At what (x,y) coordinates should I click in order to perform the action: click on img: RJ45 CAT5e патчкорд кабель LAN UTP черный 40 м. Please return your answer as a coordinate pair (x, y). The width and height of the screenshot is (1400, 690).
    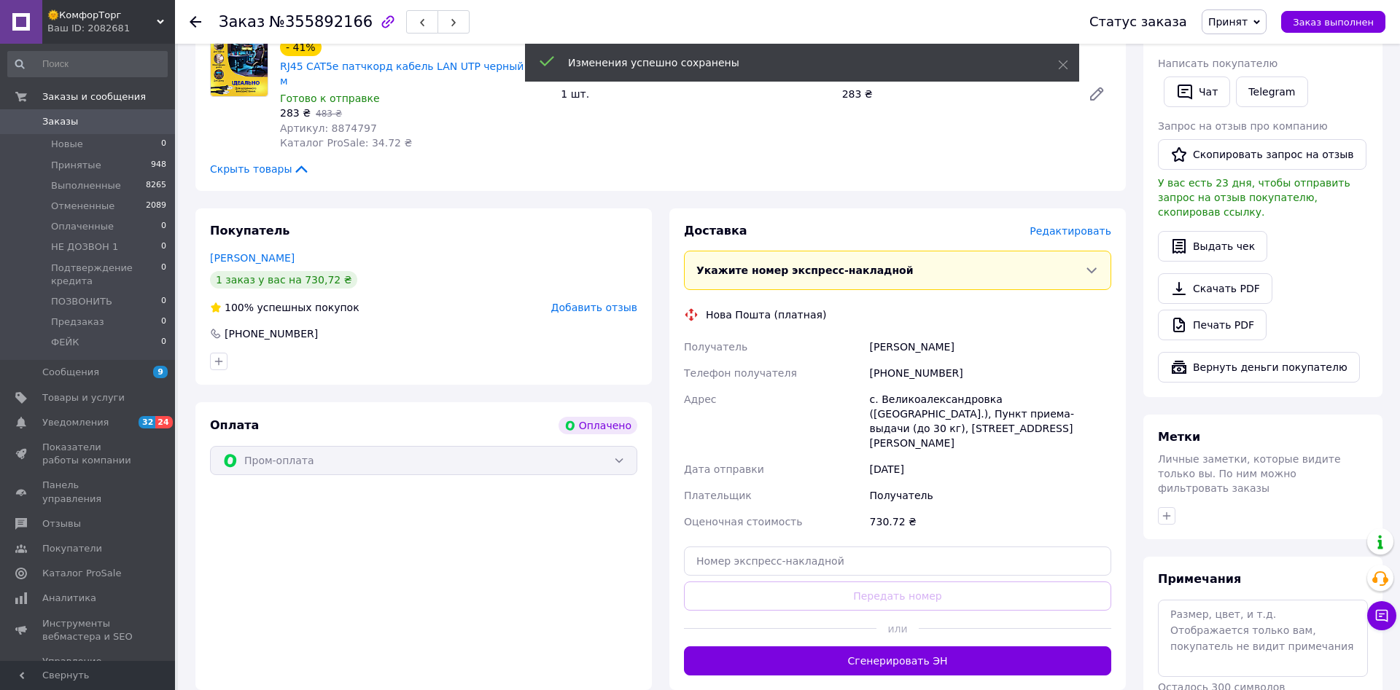
    Looking at the image, I should click on (239, 68).